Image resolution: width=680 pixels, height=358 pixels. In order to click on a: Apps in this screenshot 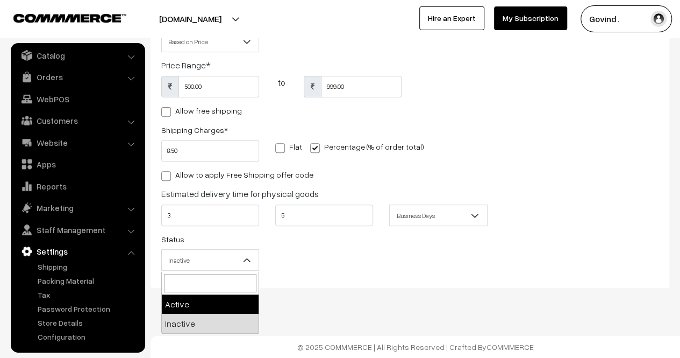, I will do `click(77, 164)`.